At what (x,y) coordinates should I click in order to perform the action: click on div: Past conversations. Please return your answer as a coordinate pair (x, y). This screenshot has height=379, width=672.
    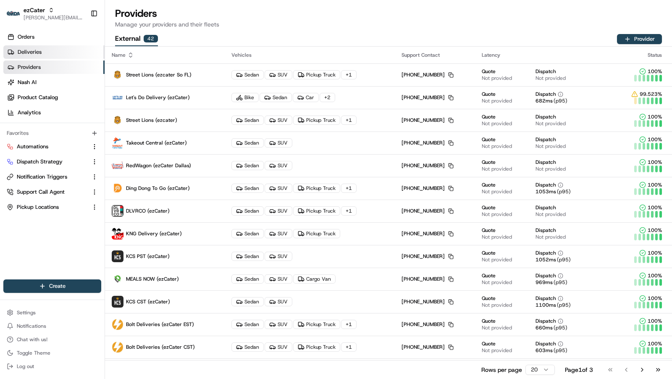
    Looking at the image, I should click on (32, 112).